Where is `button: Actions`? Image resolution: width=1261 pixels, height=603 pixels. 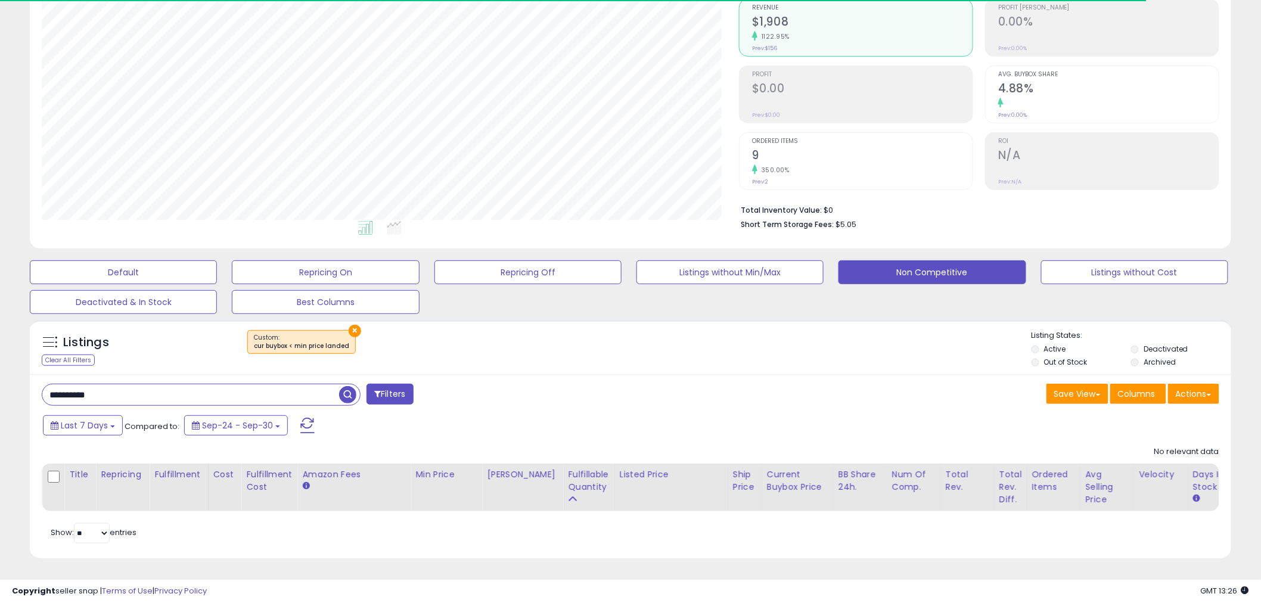 button: Actions is located at coordinates (1194, 394).